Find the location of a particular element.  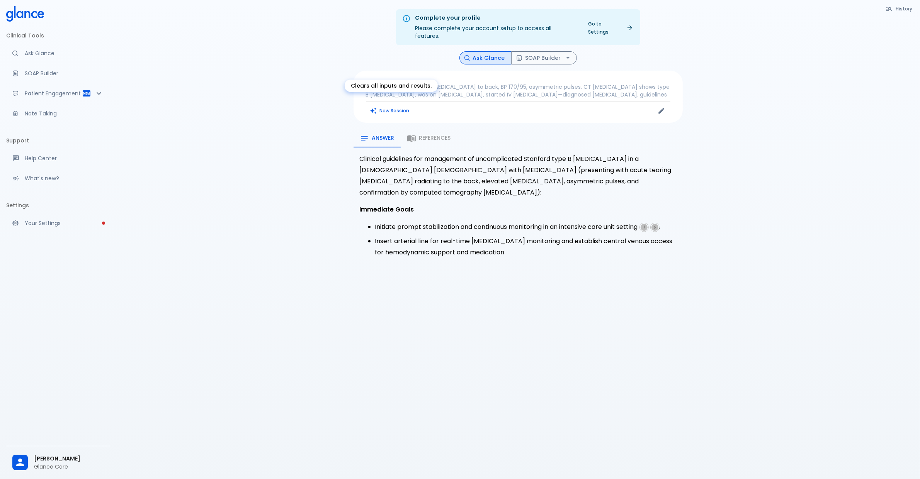

div: Please complete your account setup to access all features. is located at coordinates (496, 27).